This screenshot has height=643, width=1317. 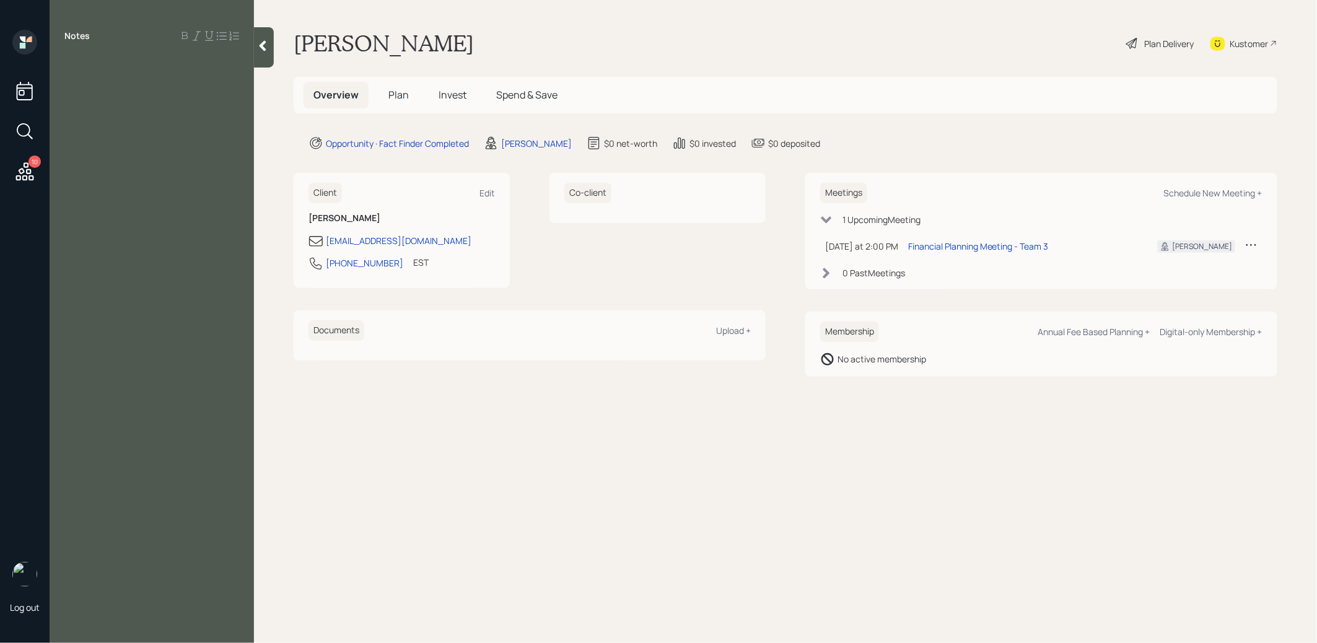 I want to click on div: $0 deposited, so click(x=794, y=143).